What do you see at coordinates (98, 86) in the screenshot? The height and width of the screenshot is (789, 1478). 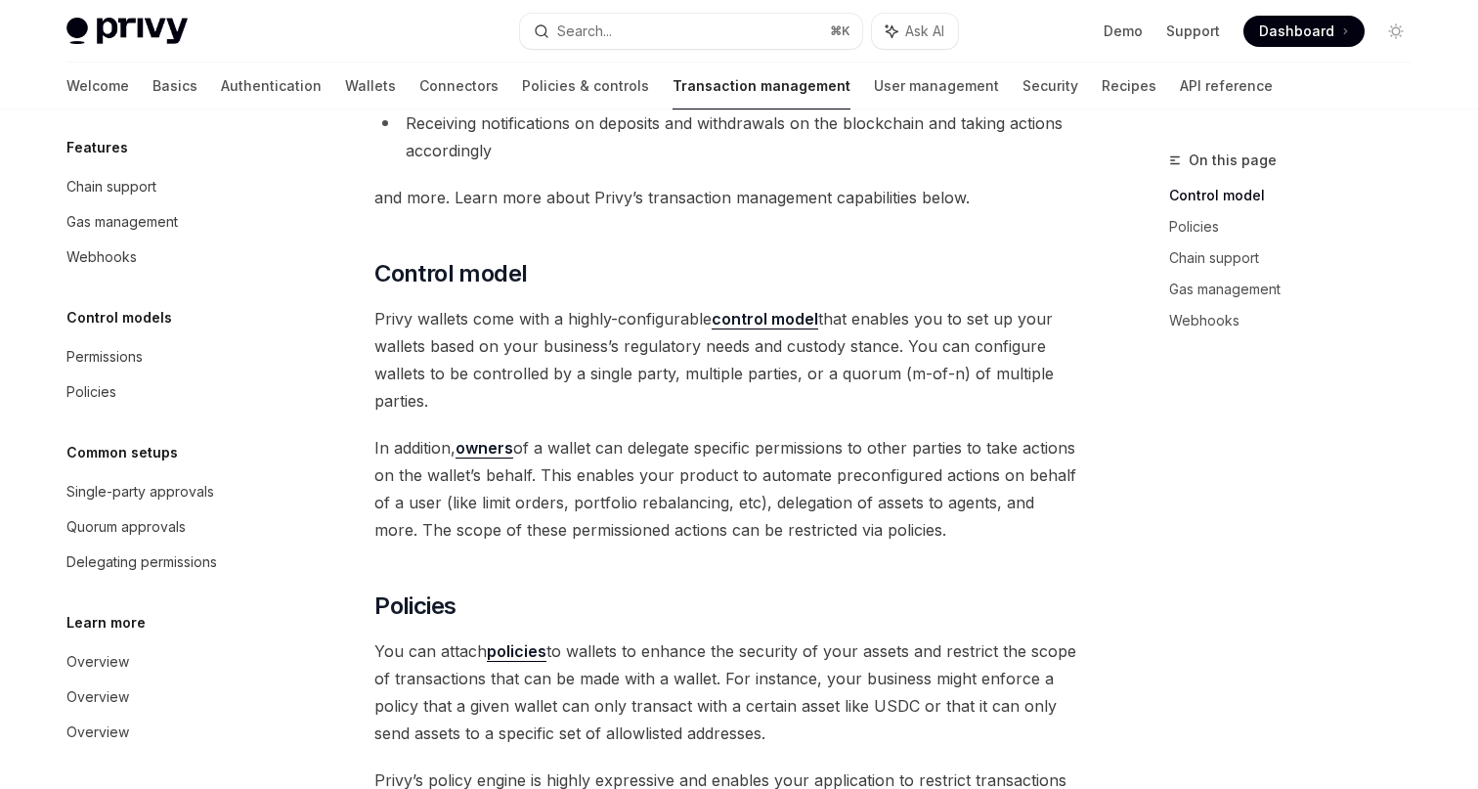 I see `a: Welcome` at bounding box center [98, 86].